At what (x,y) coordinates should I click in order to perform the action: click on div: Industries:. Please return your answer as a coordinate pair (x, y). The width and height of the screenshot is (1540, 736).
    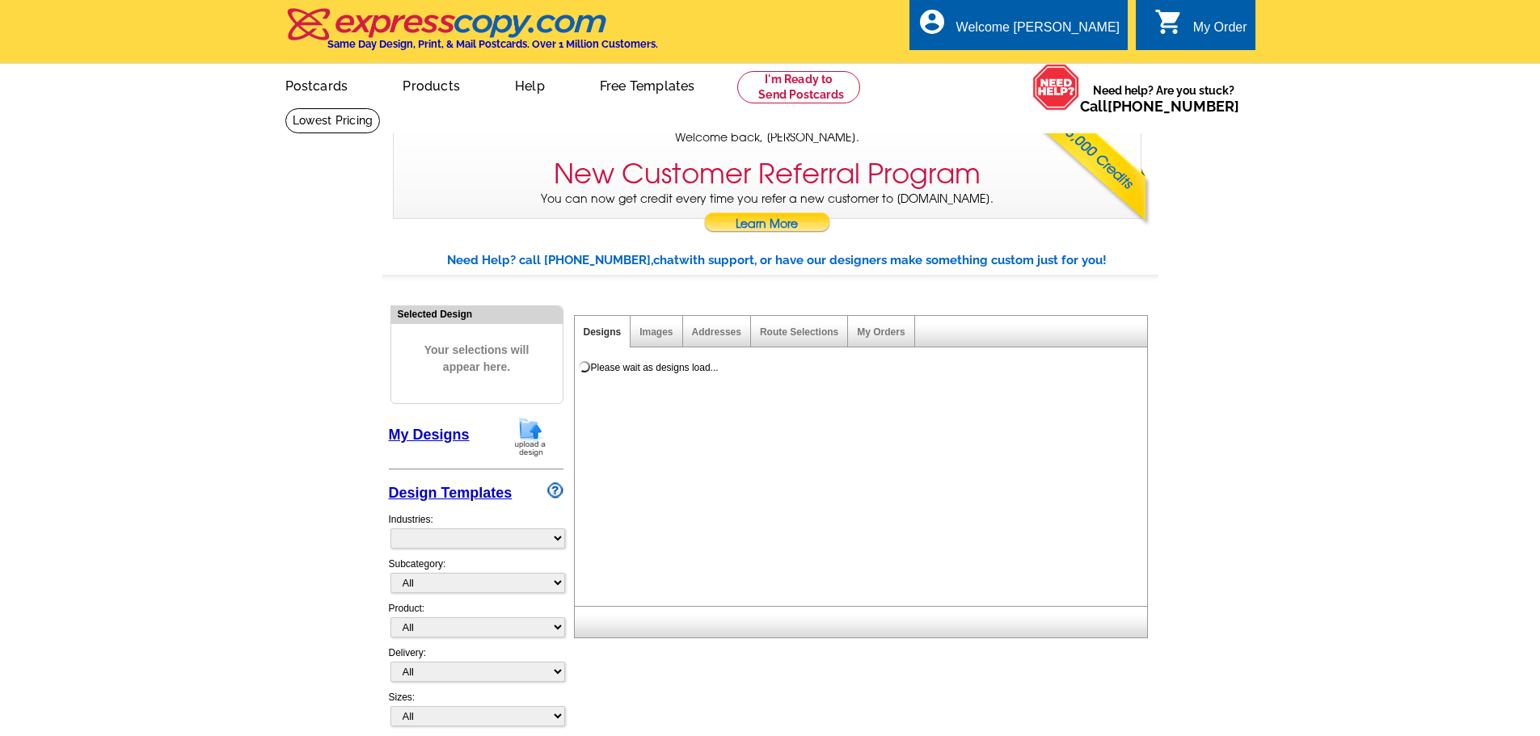
    Looking at the image, I should click on (476, 530).